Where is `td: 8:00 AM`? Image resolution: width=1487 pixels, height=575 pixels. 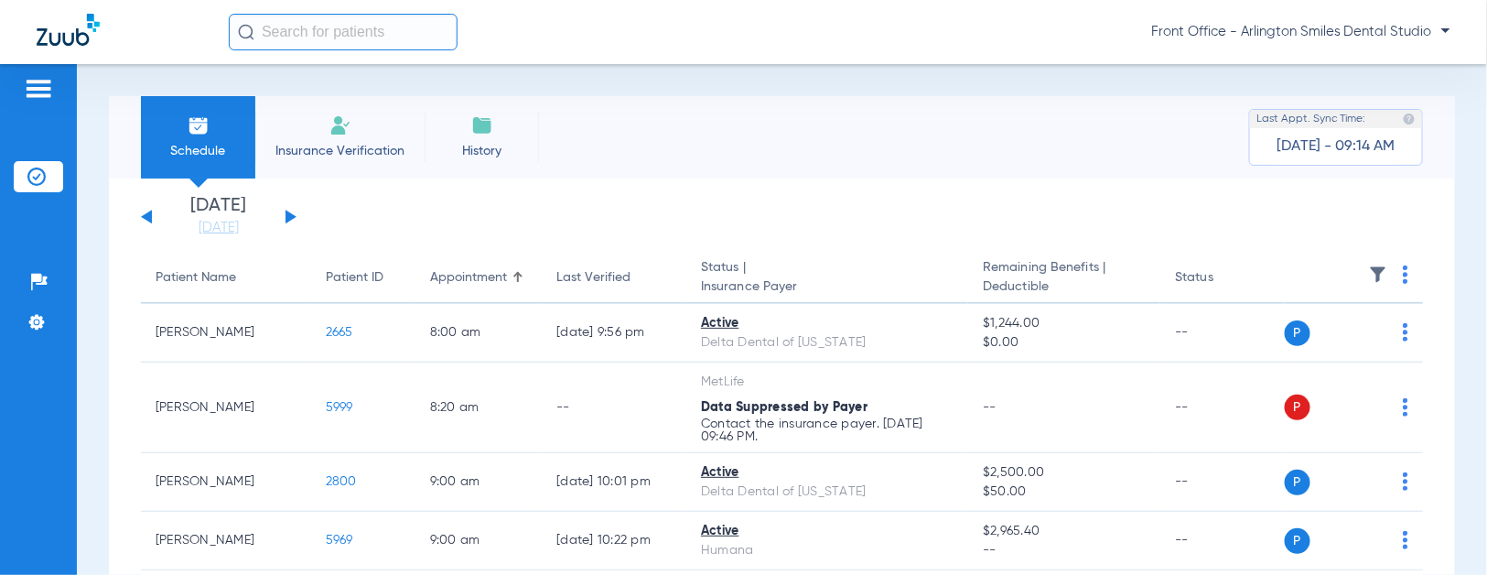 td: 8:00 AM is located at coordinates (479, 333).